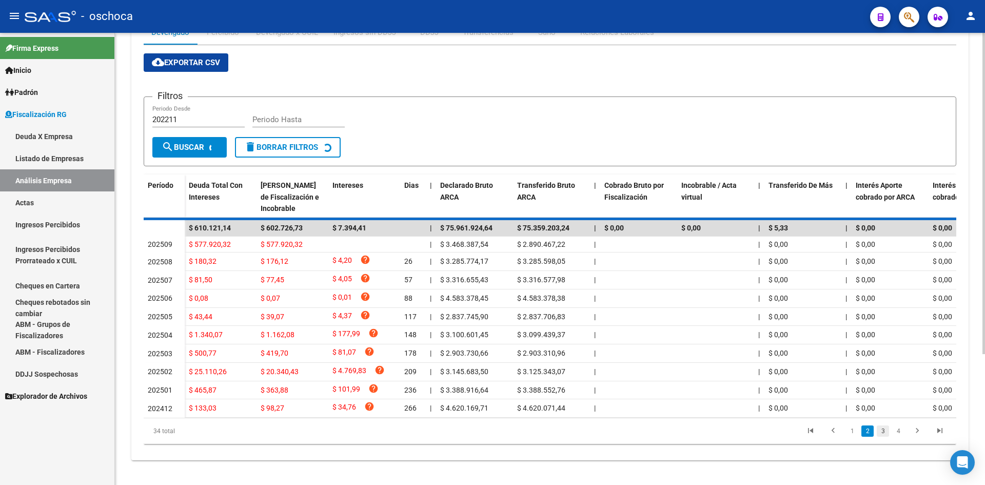 This screenshot has width=985, height=485. What do you see at coordinates (342, 298) in the screenshot?
I see `span: $ 0,01` at bounding box center [342, 298].